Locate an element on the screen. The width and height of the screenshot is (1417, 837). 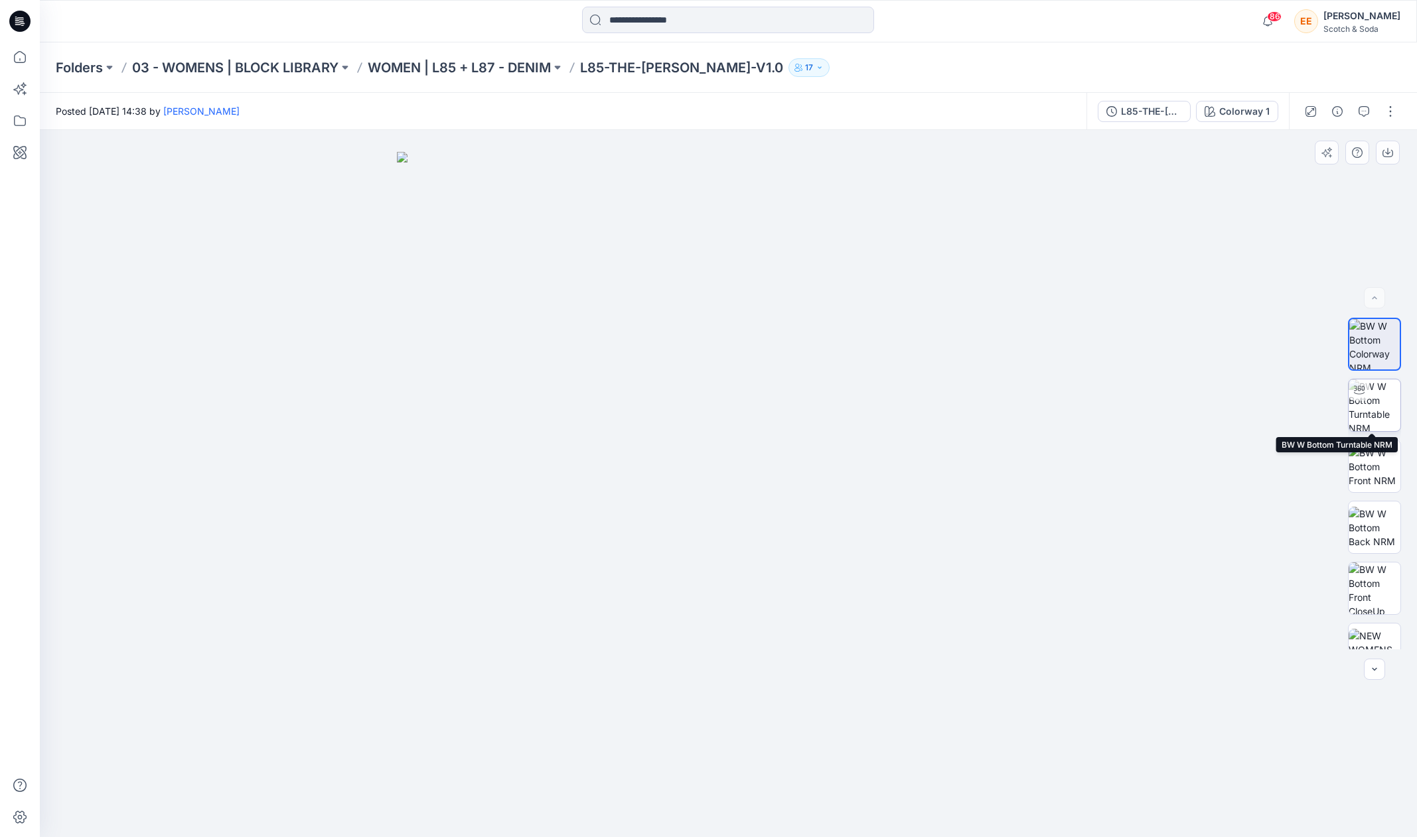
img: BW W Bottom Turntable NRM is located at coordinates (1374, 405).